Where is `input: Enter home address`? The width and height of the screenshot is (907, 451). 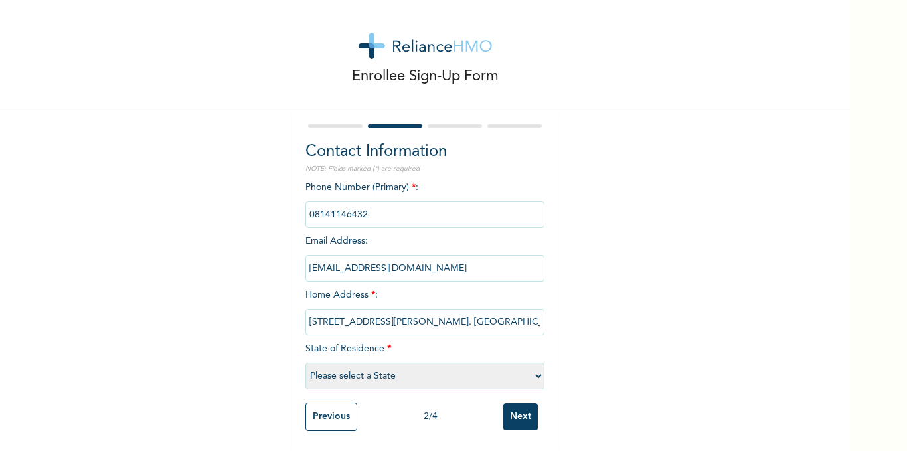
input: Enter home address is located at coordinates (425, 322).